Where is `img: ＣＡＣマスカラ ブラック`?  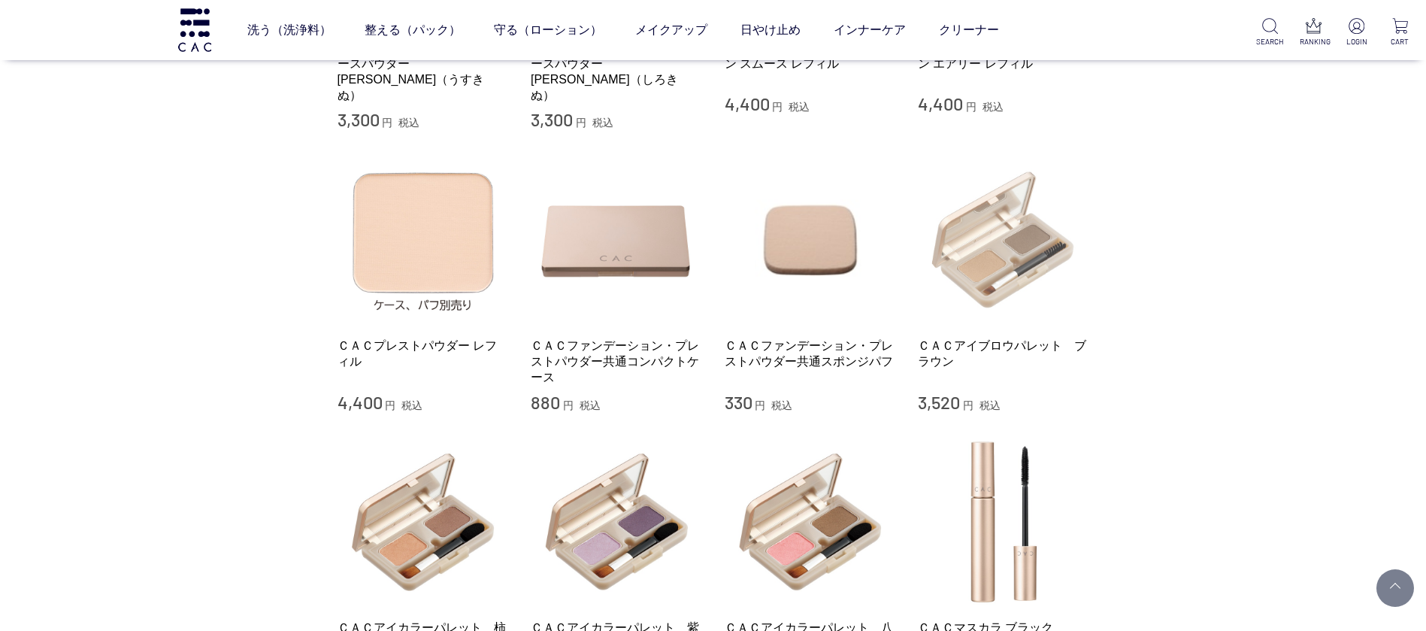
img: ＣＡＣマスカラ ブラック is located at coordinates (1004, 522).